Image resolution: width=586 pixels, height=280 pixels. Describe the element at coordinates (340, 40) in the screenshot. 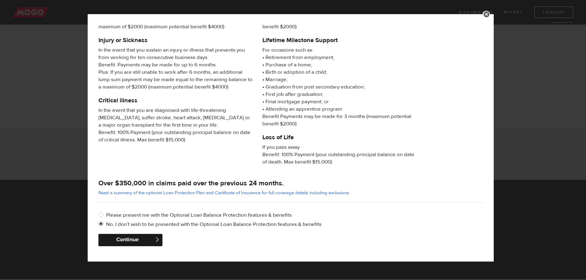

I see `h5: Lifetime Milestone Support` at that location.